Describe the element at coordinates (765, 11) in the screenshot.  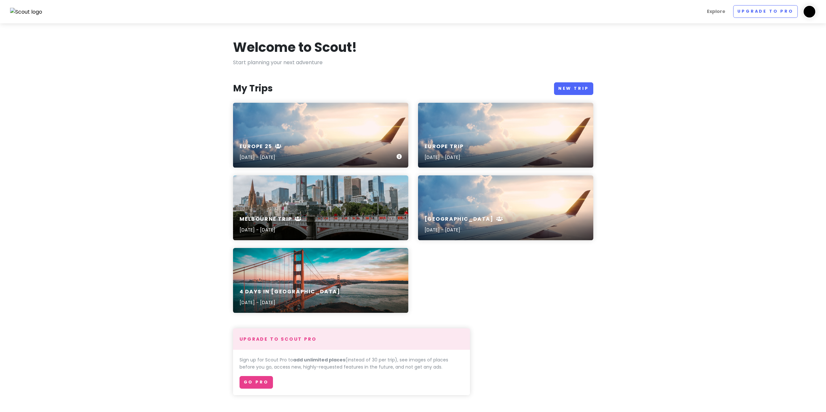
I see `a: Upgrade to Pro` at that location.